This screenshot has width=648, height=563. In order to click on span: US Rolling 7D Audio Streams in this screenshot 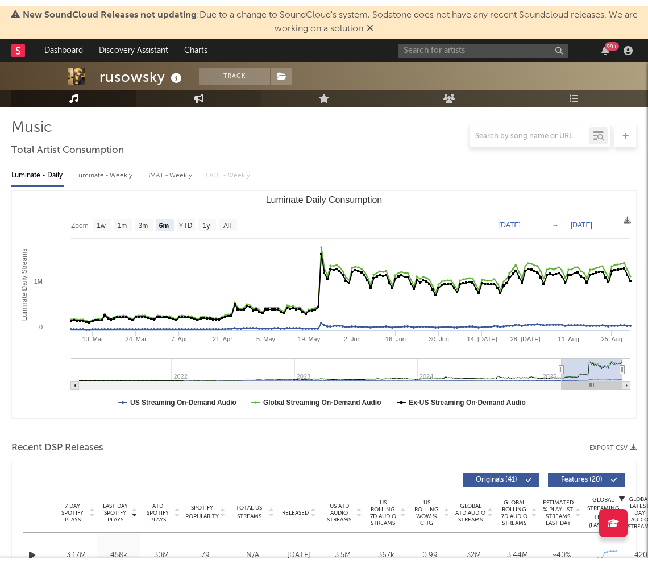, I will do `click(383, 507)`.